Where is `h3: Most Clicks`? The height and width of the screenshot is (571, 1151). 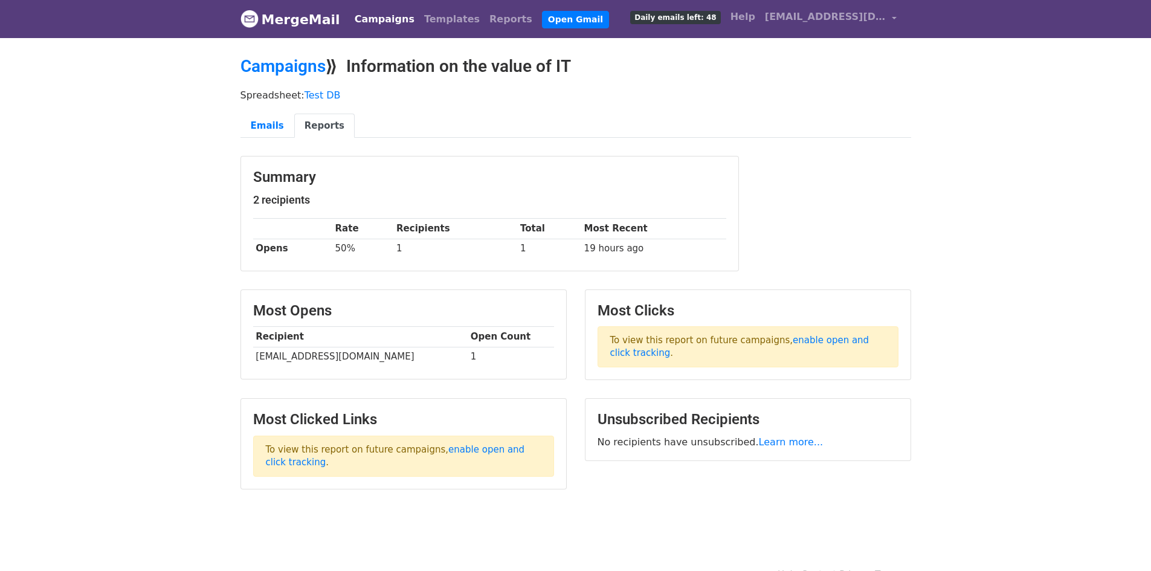
h3: Most Clicks is located at coordinates (748, 311).